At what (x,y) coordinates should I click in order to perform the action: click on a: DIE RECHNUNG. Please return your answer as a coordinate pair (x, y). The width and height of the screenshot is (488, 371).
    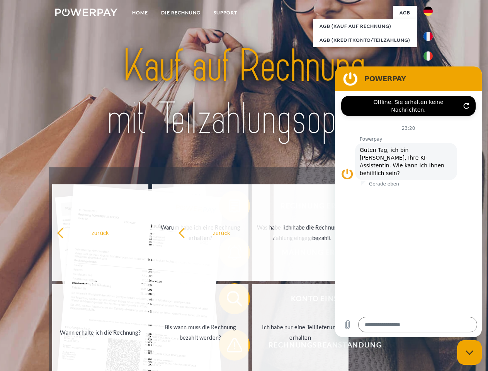
    Looking at the image, I should click on (181, 13).